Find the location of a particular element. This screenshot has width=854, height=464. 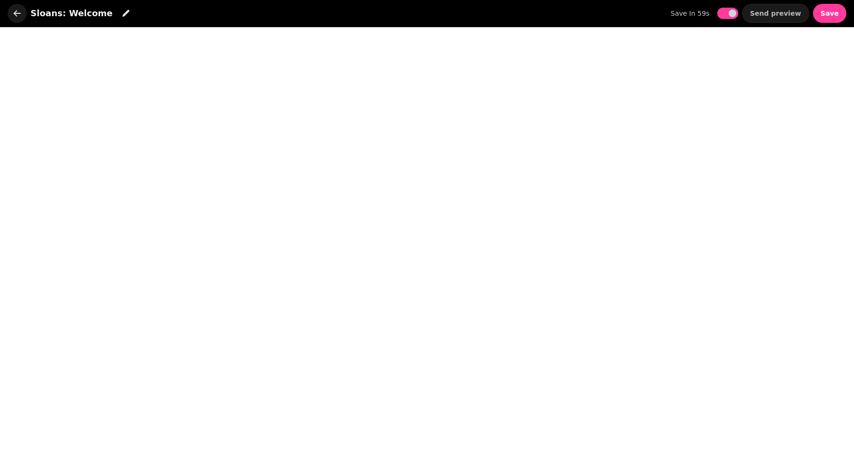

button: Send preview is located at coordinates (776, 13).